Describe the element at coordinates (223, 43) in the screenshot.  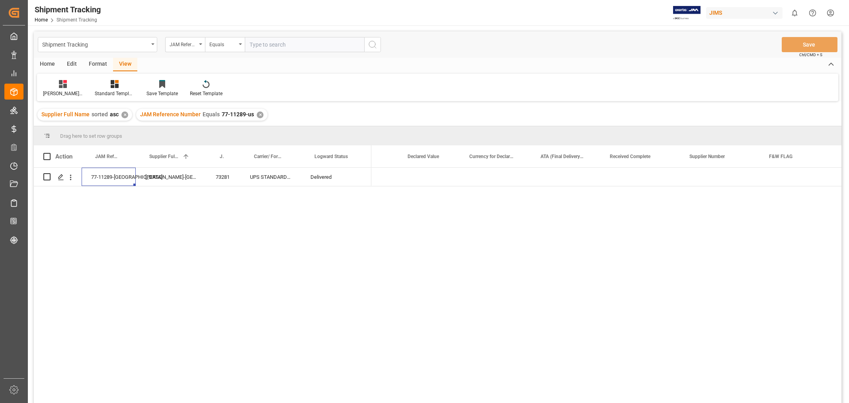
I see `div: Equals` at that location.